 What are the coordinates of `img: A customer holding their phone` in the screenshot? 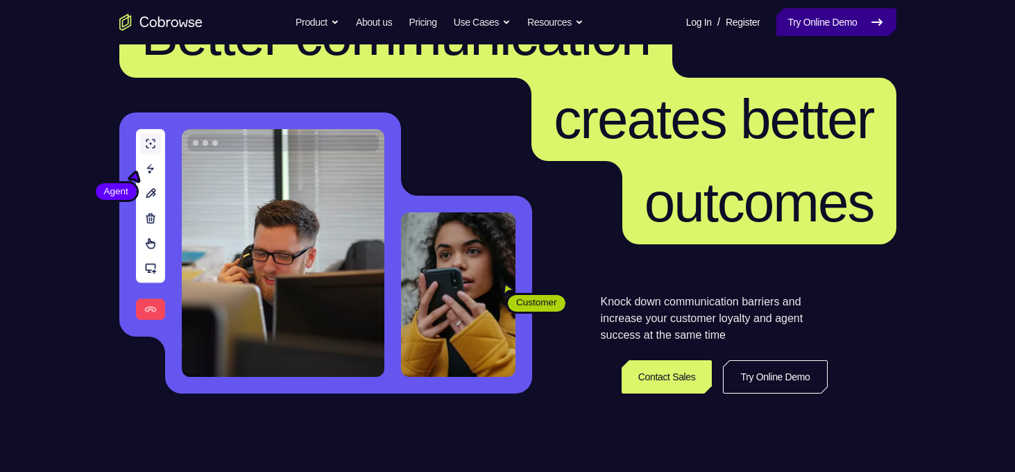 It's located at (458, 294).